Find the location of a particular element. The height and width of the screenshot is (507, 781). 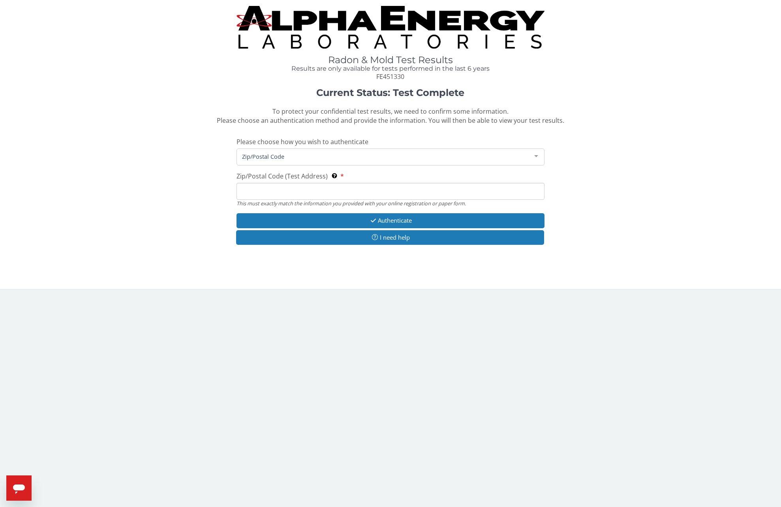

h1: Radon & Mold Test Results is located at coordinates (390, 60).